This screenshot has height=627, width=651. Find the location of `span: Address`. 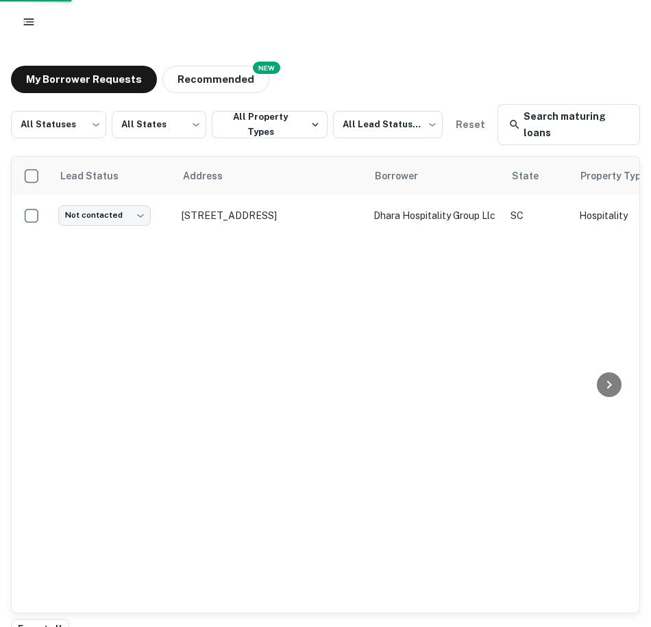

span: Address is located at coordinates (212, 176).